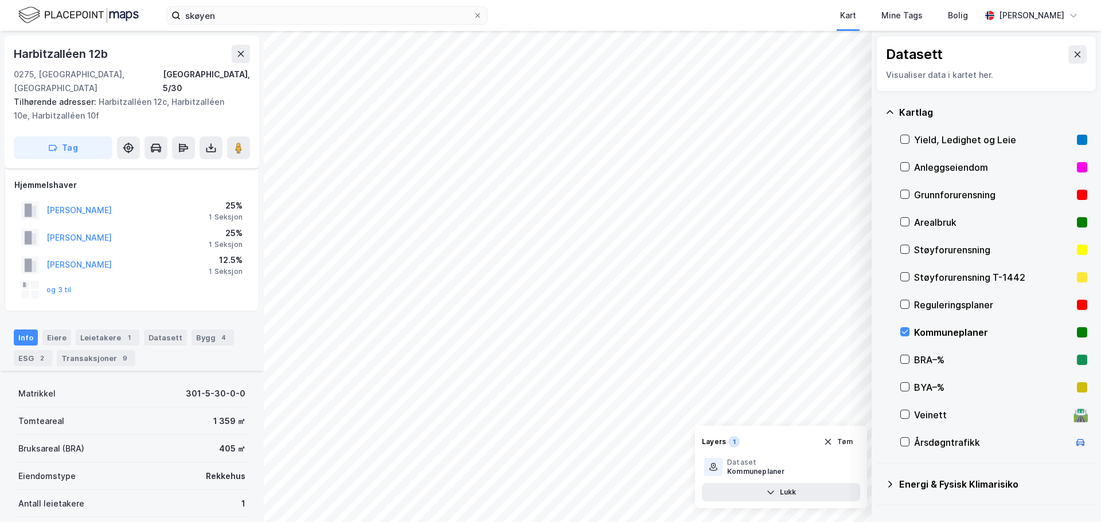  Describe the element at coordinates (993, 484) in the screenshot. I see `div: Energi & Fysisk Klimarisiko` at that location.